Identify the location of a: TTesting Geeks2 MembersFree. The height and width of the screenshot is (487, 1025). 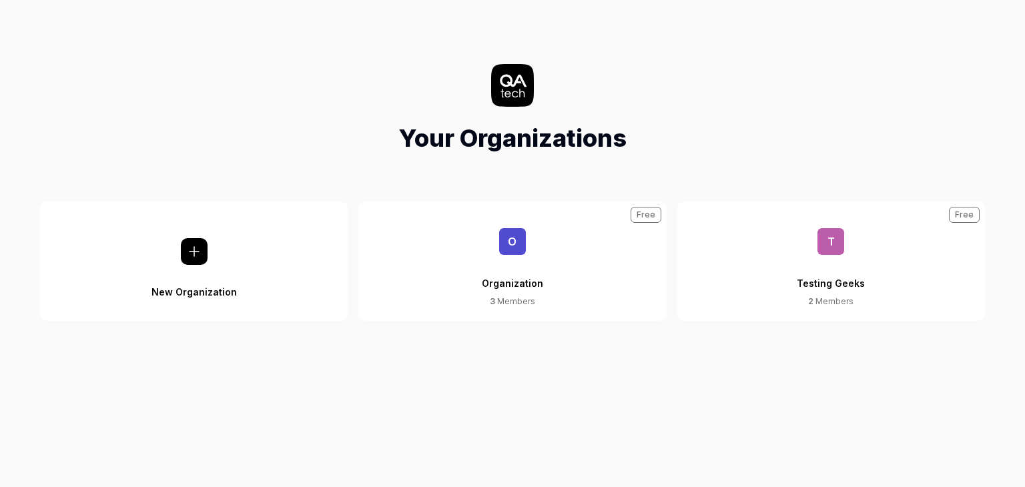
(830, 261).